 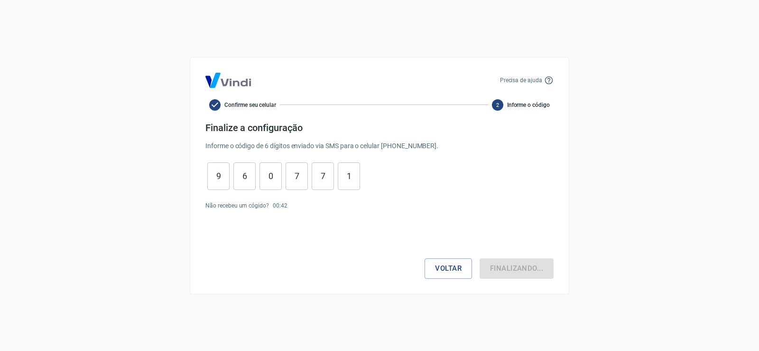 I want to click on h4: Finalize a configuração, so click(x=380, y=128).